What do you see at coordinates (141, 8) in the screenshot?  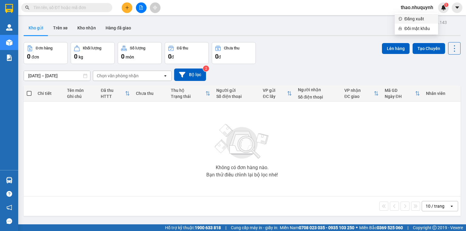 I see `span: file-add` at bounding box center [141, 8].